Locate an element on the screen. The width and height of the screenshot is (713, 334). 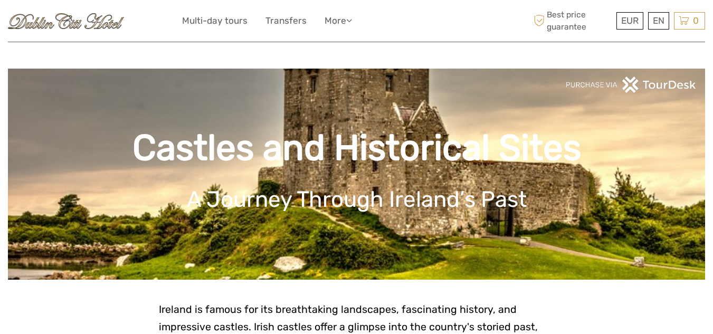
img: PurchaseViaTourDeskwhite.png is located at coordinates (631, 84).